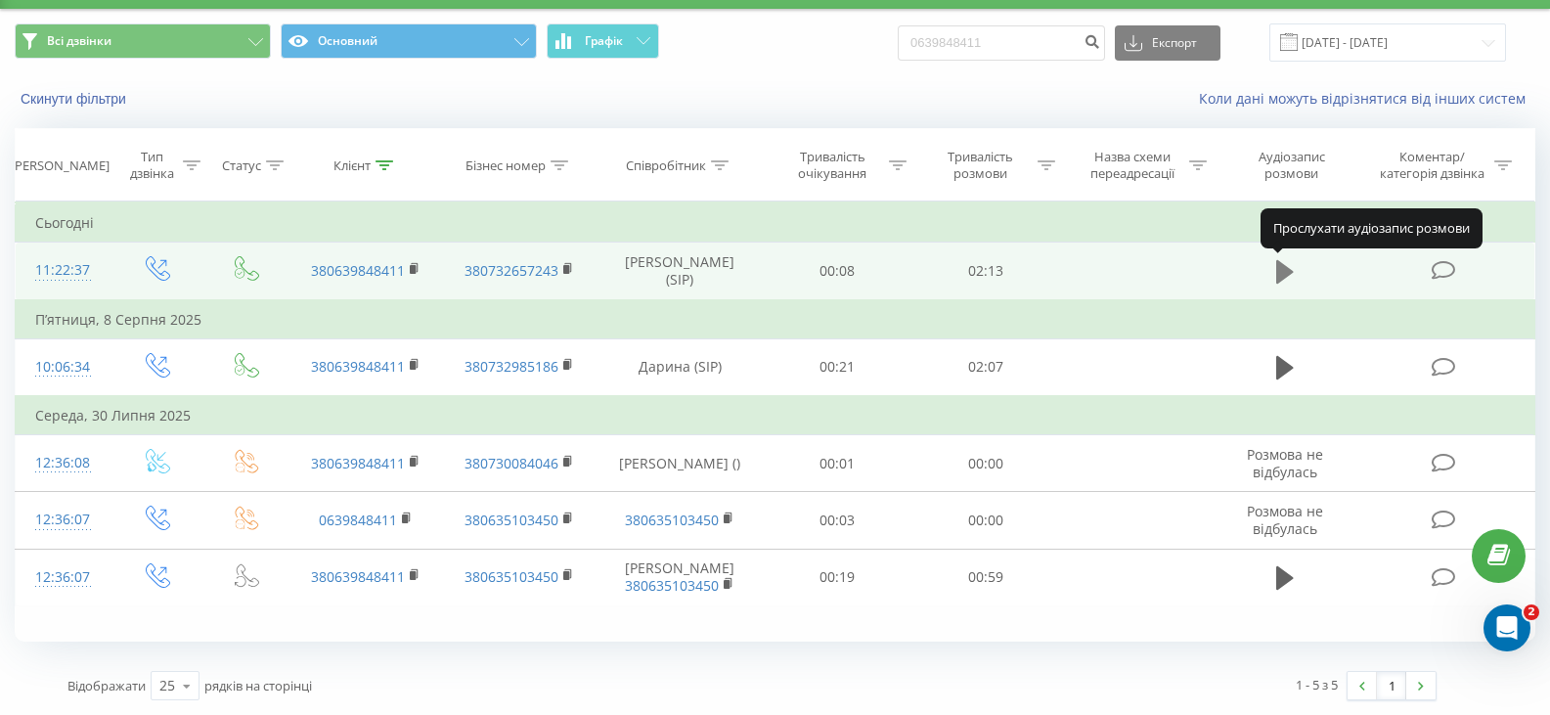 This screenshot has width=1550, height=715. I want to click on a: Коли дані можуть відрізнятися вiд інших систем, so click(1368, 98).